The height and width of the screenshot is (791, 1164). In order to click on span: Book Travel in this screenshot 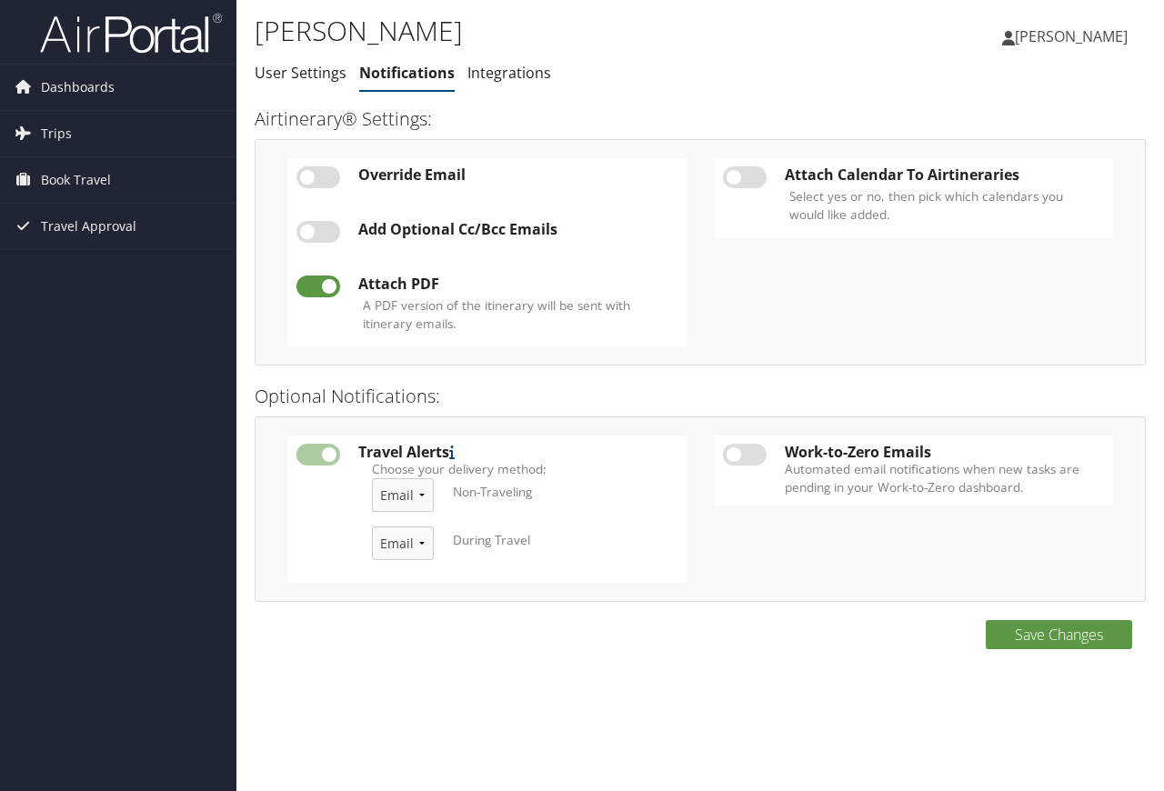, I will do `click(75, 180)`.